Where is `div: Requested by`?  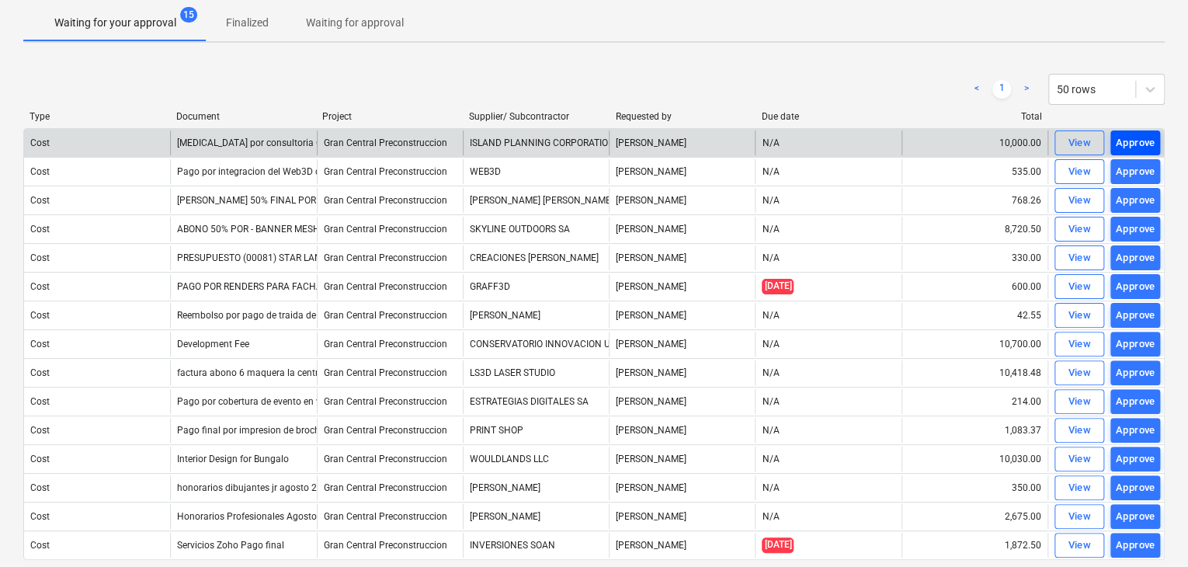
div: Requested by is located at coordinates (682, 117).